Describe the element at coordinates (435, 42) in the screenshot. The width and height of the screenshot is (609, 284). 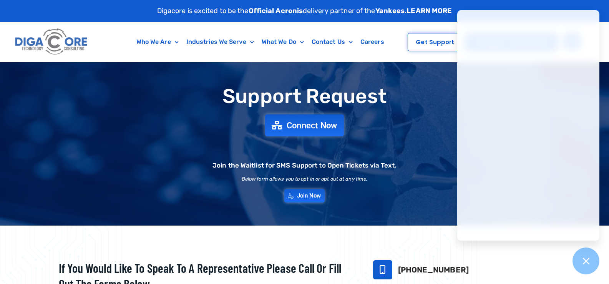
I see `a: Get Support` at that location.